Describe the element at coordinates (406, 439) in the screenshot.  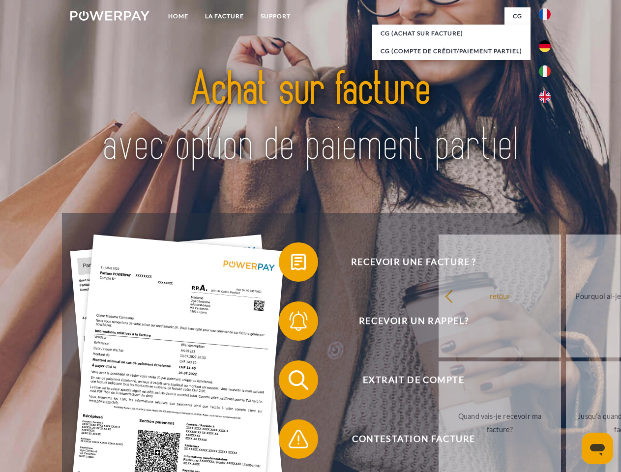
I see `button: Contestation Facture` at that location.